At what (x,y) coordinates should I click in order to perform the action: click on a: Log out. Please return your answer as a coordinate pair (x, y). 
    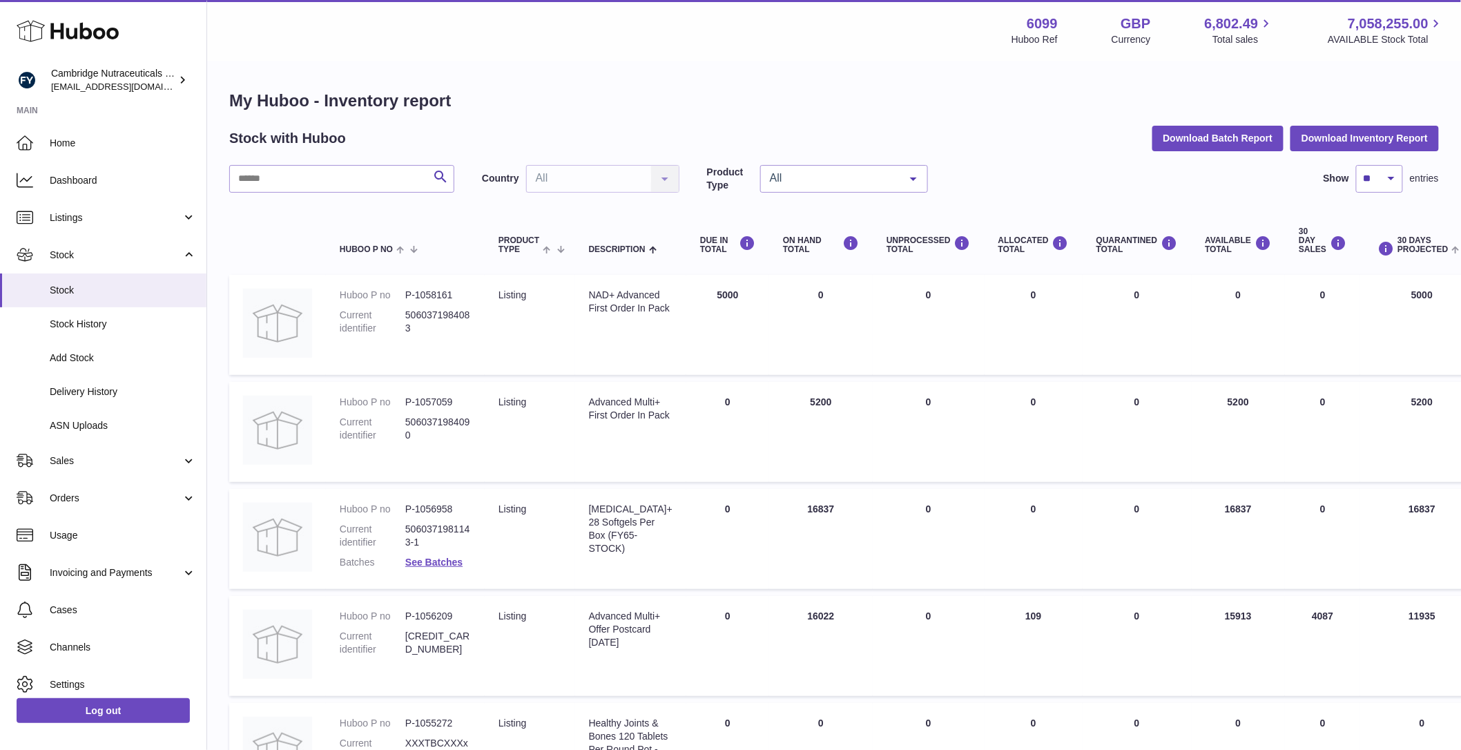
    Looking at the image, I should click on (103, 710).